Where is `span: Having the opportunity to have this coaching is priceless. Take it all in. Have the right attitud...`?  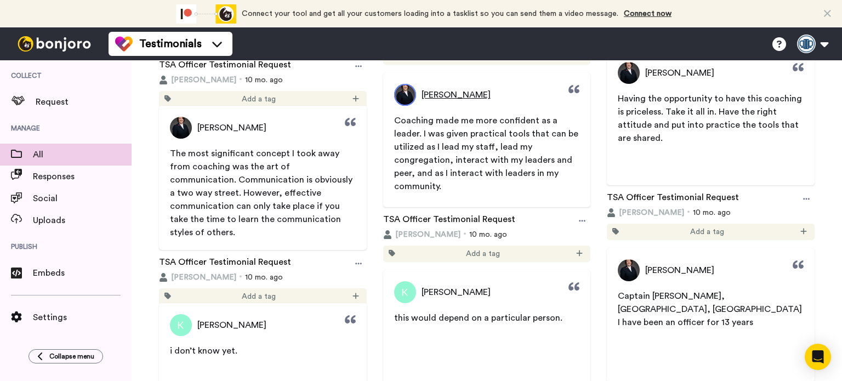 span: Having the opportunity to have this coaching is priceless. Take it all in. Have the right attitud... is located at coordinates (711, 118).